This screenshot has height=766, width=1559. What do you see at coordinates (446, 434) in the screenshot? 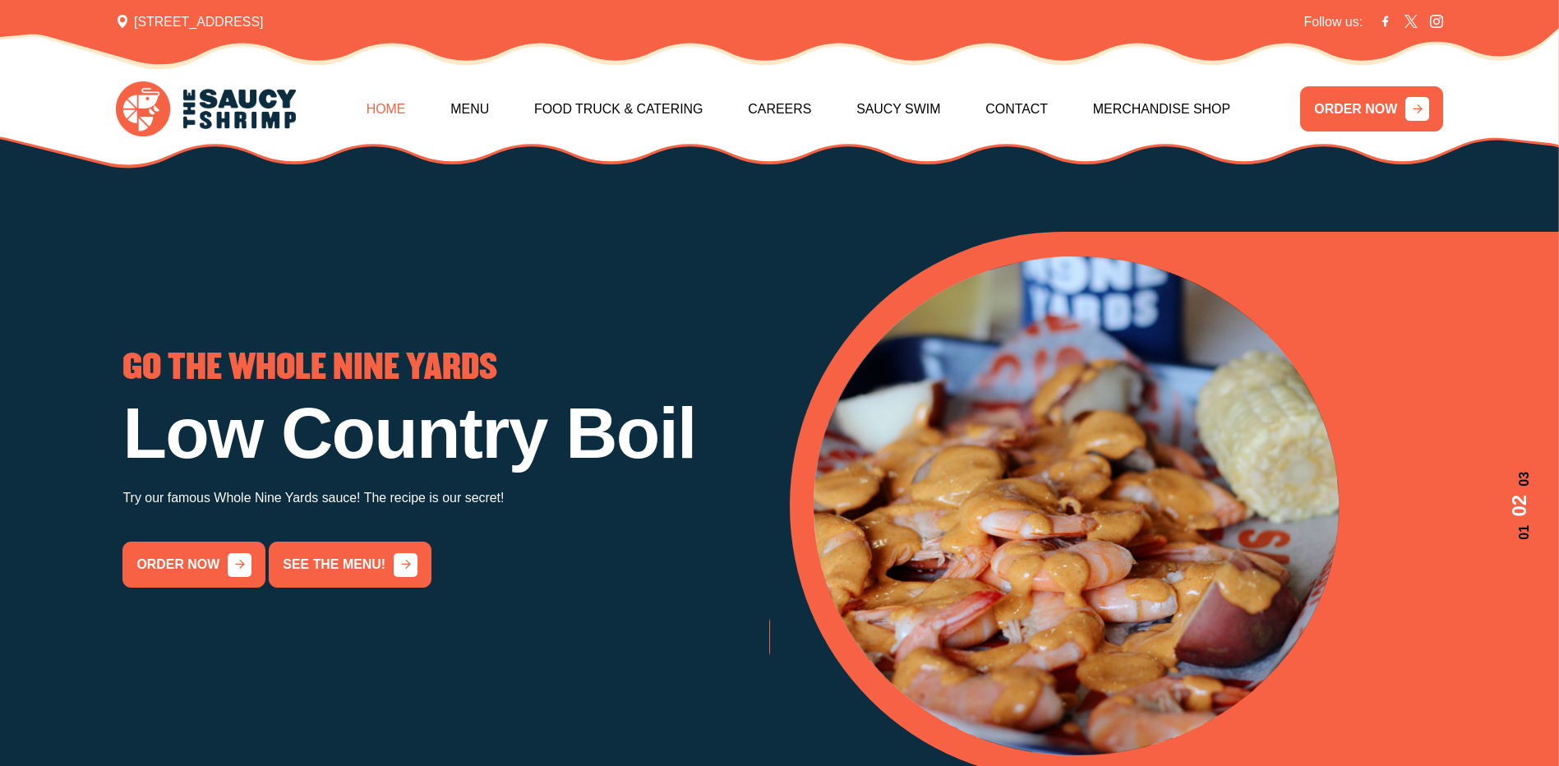
I see `h1: Low Country Boil` at bounding box center [446, 434].